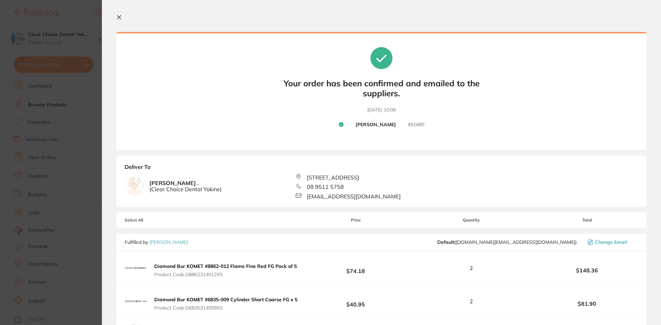 The width and height of the screenshot is (661, 325). Describe the element at coordinates (226, 308) in the screenshot. I see `span: Product Code: D6835314009X5` at that location.